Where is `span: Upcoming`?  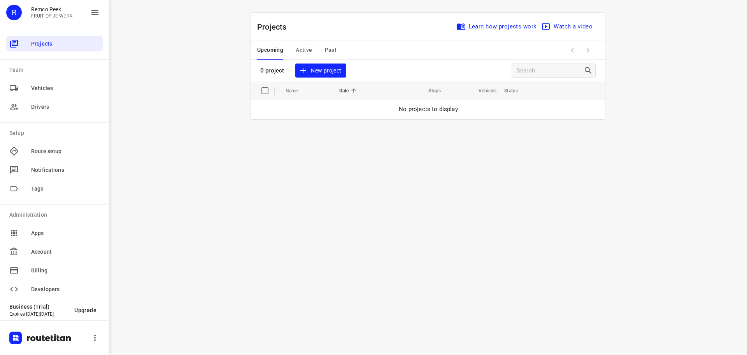 span: Upcoming is located at coordinates (270, 50).